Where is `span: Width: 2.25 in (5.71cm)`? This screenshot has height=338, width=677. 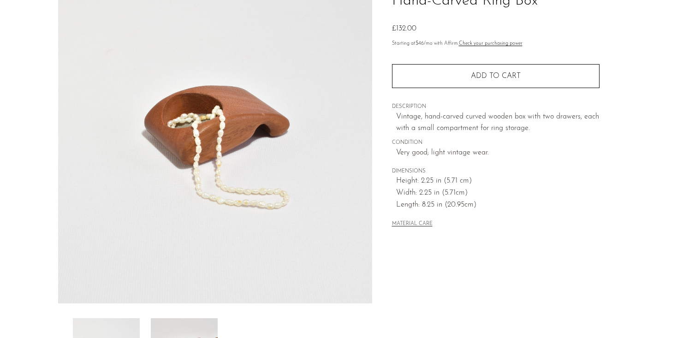 span: Width: 2.25 in (5.71cm) is located at coordinates (498, 193).